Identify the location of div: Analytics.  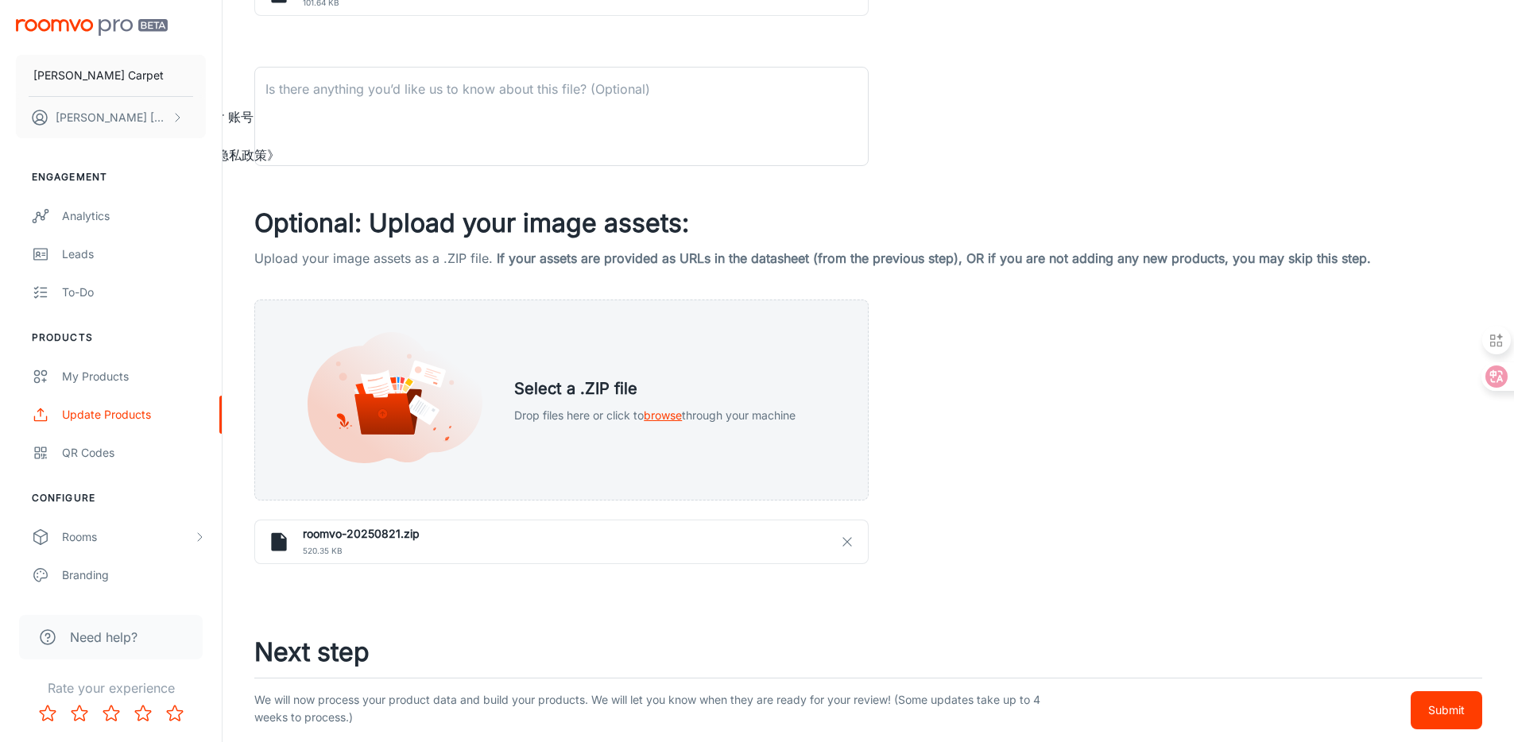
(133, 216).